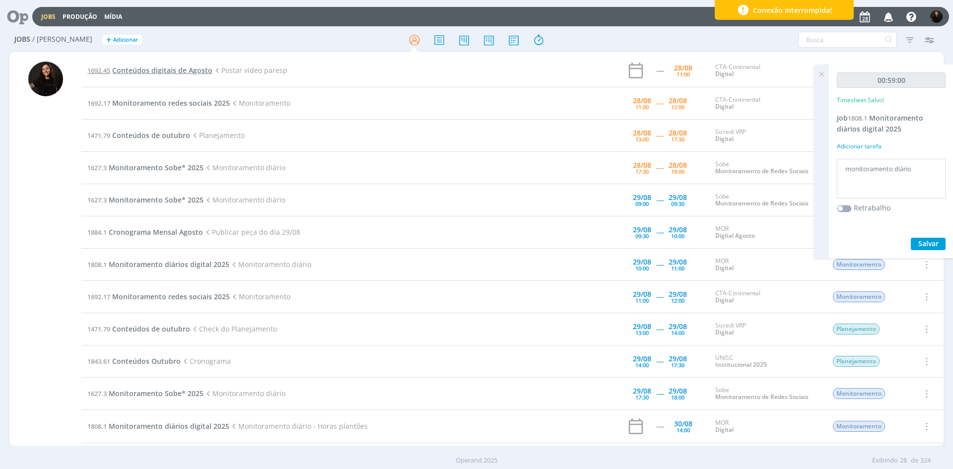 The width and height of the screenshot is (953, 469). What do you see at coordinates (847, 40) in the screenshot?
I see `input: Busca` at bounding box center [847, 40].